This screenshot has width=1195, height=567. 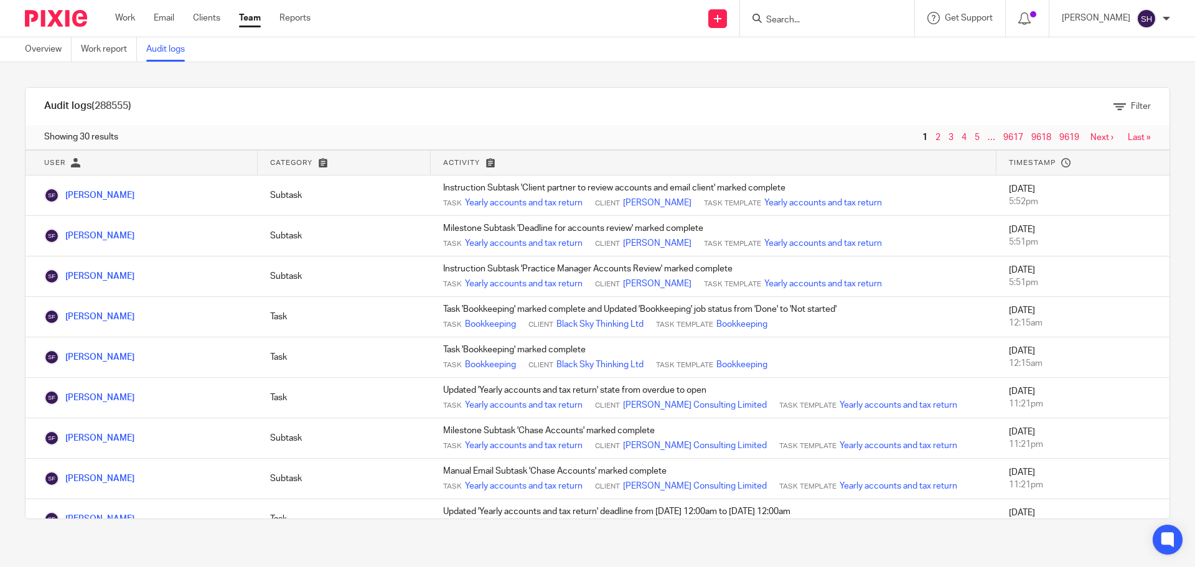 What do you see at coordinates (291, 162) in the screenshot?
I see `span: Category` at bounding box center [291, 162].